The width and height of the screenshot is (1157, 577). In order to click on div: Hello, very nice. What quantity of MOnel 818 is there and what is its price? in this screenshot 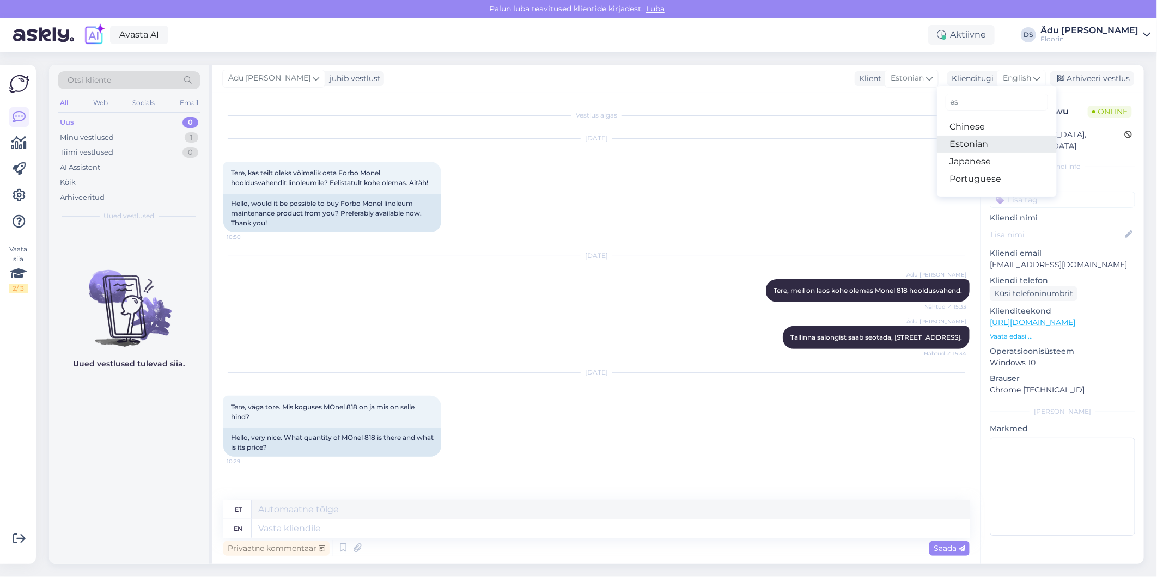, I will do `click(332, 443)`.